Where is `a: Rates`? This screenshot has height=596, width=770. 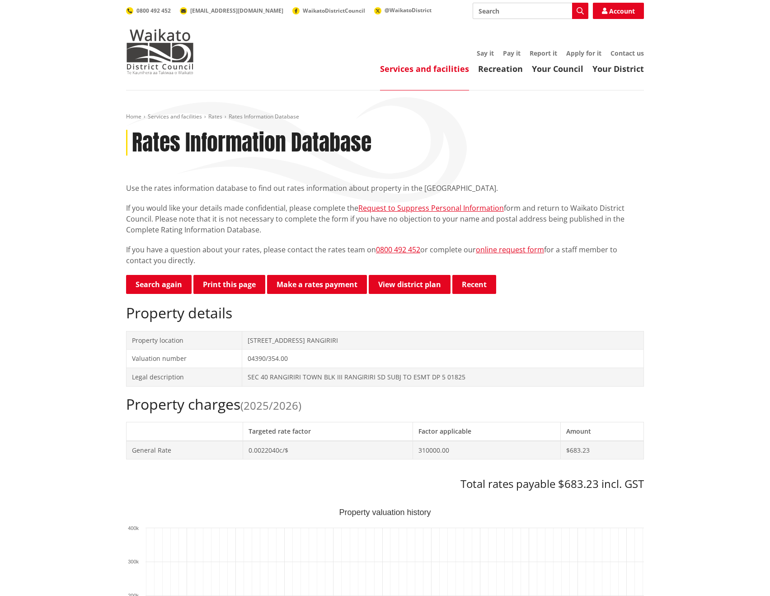 a: Rates is located at coordinates (215, 116).